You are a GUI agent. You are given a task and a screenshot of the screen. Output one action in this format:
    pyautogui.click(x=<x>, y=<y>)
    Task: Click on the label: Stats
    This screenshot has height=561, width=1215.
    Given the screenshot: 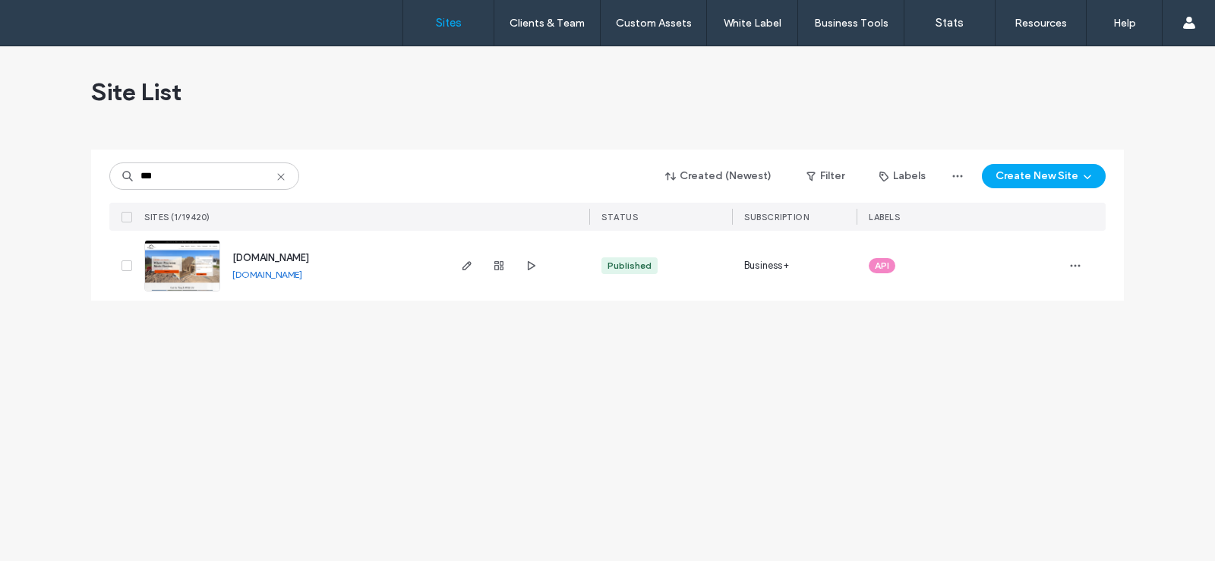 What is the action you would take?
    pyautogui.click(x=950, y=23)
    